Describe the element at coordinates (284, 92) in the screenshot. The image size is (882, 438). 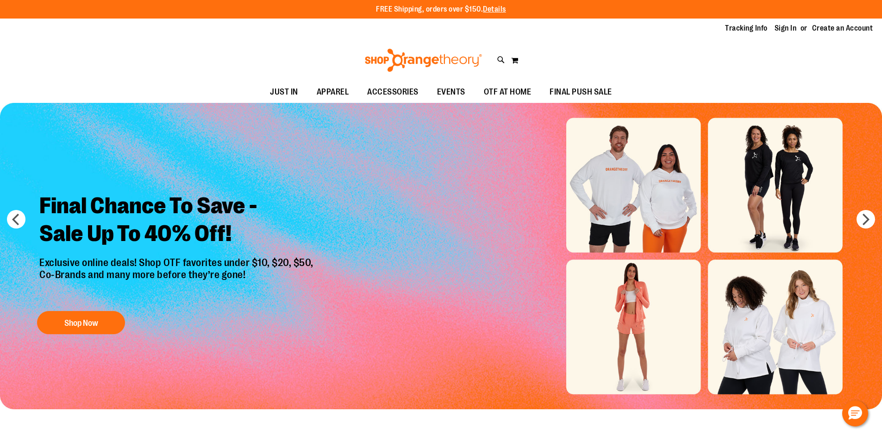
I see `a: JUST IN` at that location.